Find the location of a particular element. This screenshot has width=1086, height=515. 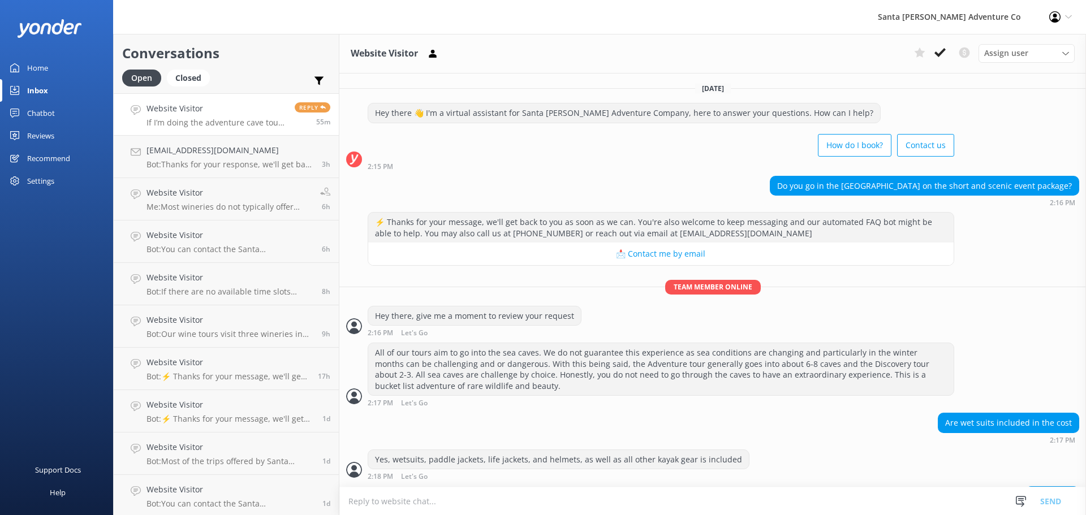

span: Oct 12 2025 11:57am (UTC -07:00) America/Tijuana is located at coordinates (326, 503).